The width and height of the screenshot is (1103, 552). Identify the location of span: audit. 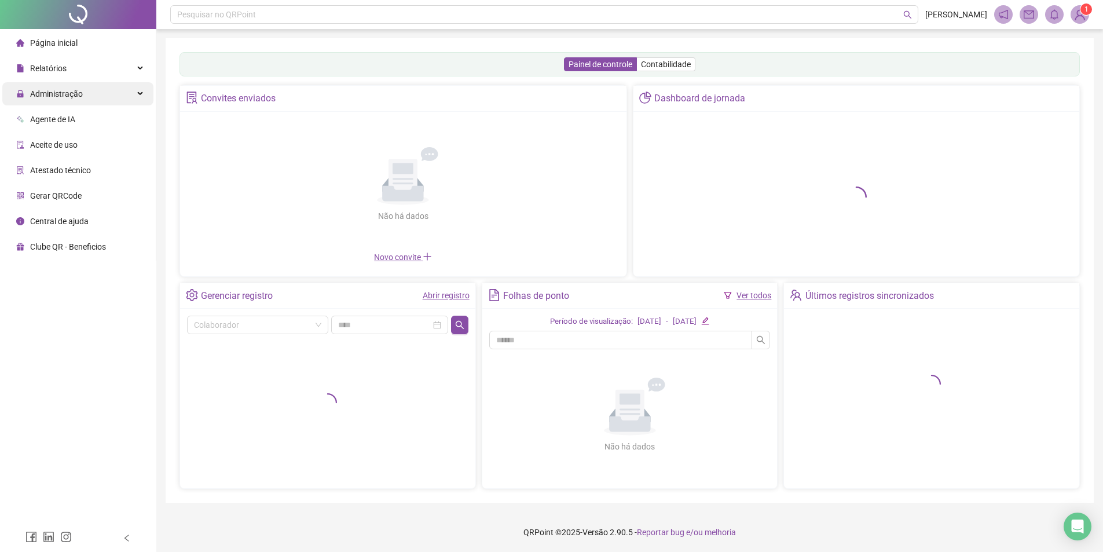
(20, 145).